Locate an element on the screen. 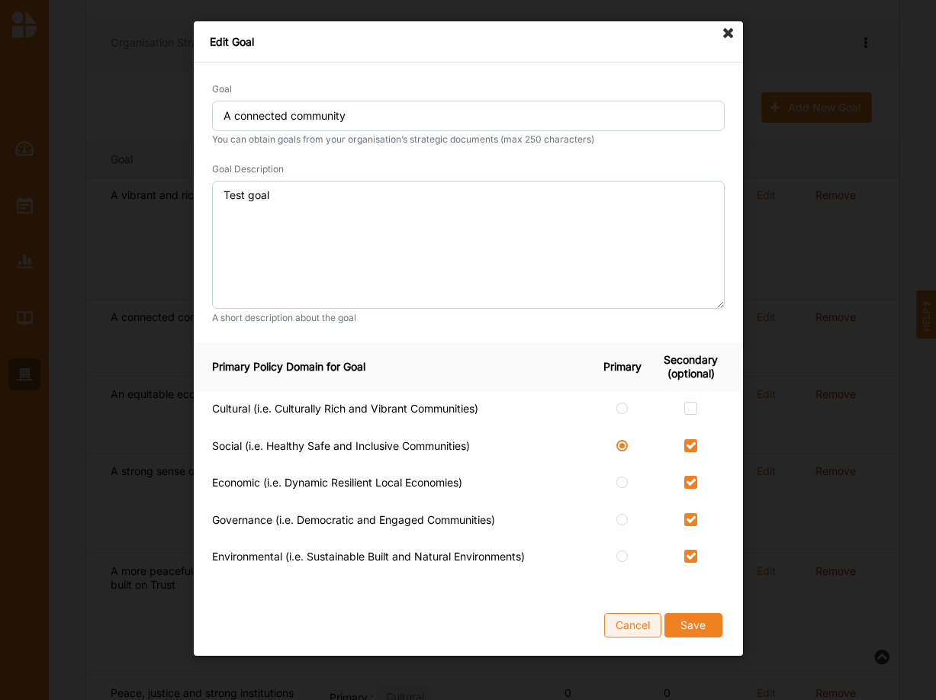  td: Economic (i.e. Dynamic Resilient Local Economies) is located at coordinates (396, 484).